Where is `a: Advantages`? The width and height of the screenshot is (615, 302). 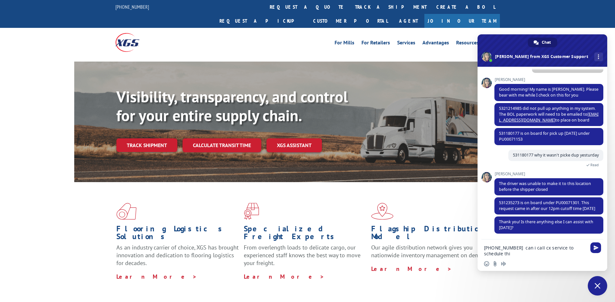 a: Advantages is located at coordinates (436, 44).